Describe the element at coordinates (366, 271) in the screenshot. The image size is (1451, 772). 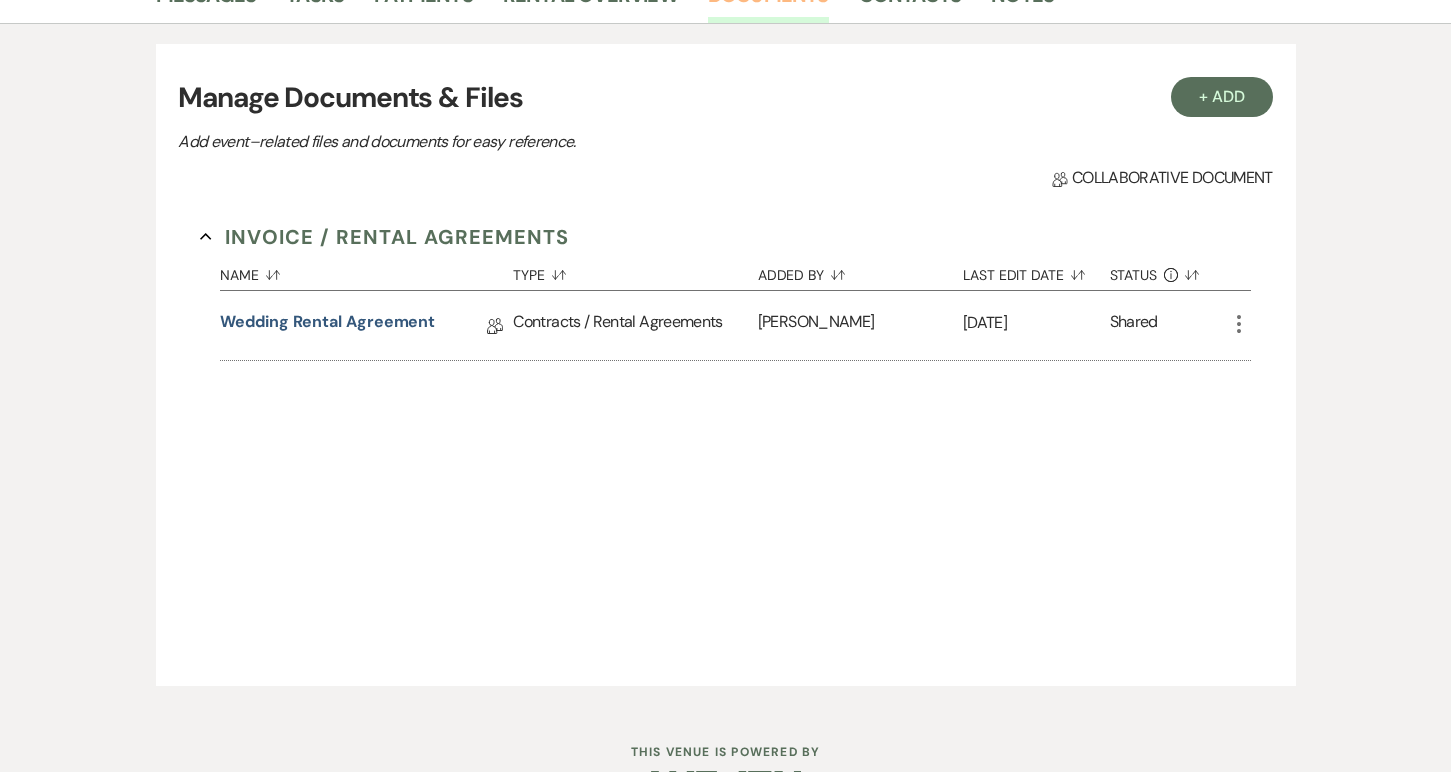
I see `button: Name` at that location.